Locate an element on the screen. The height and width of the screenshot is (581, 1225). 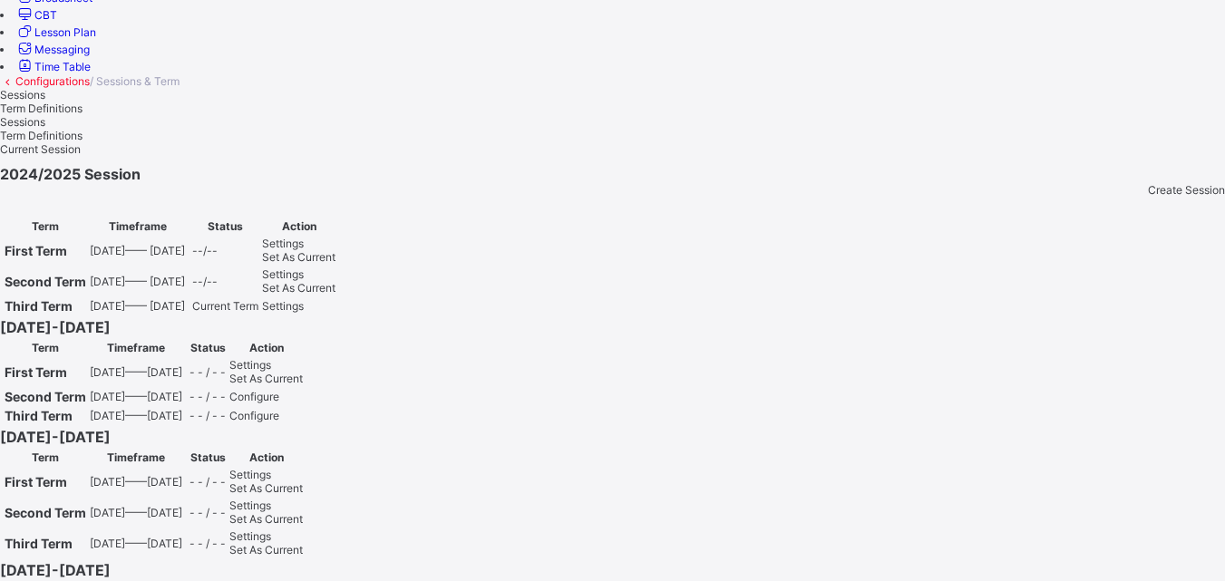
span: CBT is located at coordinates (45, 15).